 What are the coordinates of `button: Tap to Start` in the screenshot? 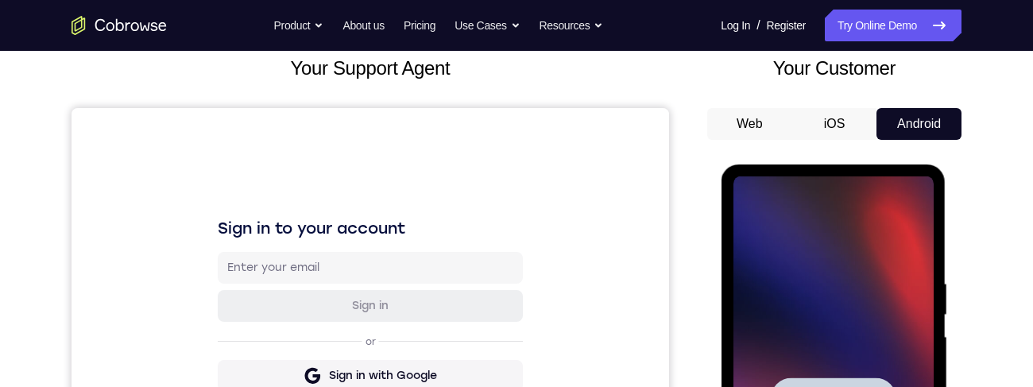 It's located at (112, 234).